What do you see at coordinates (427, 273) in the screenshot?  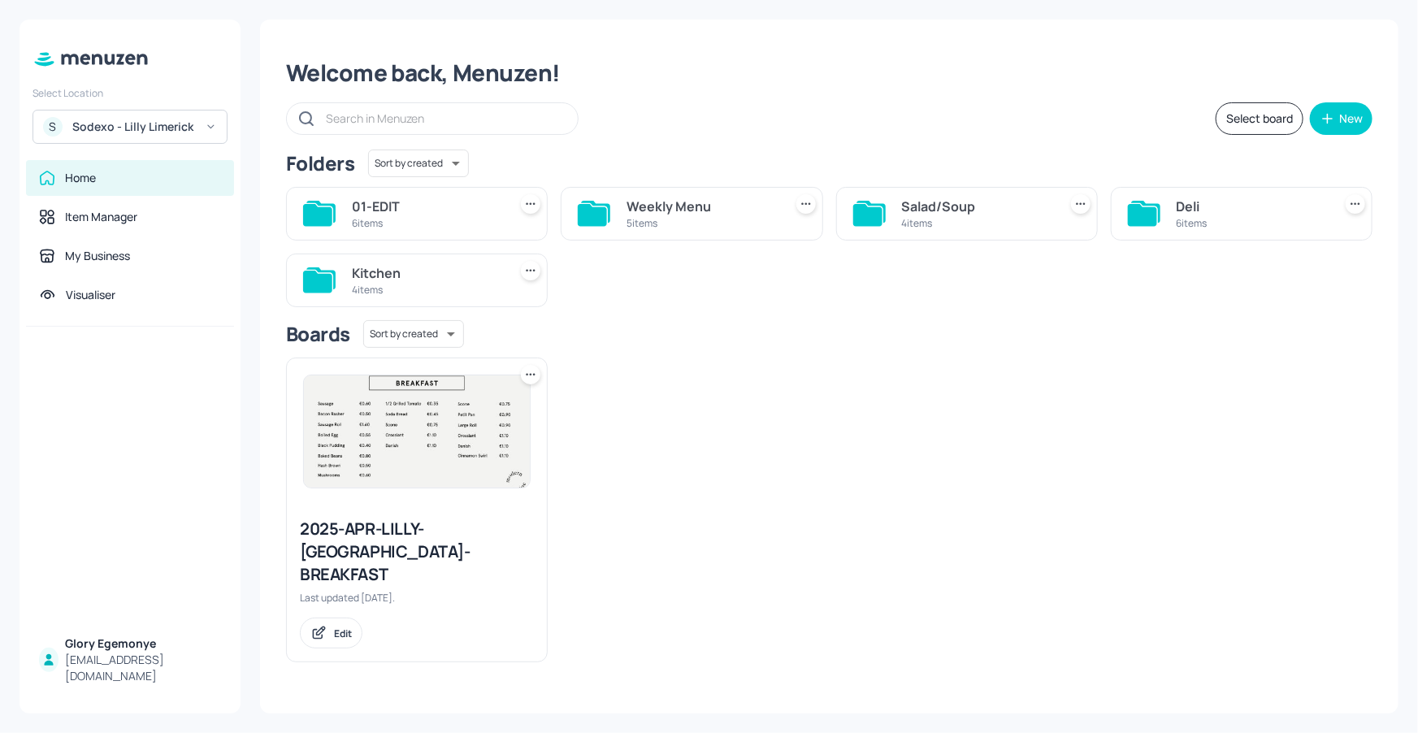 I see `div: Kitchen` at bounding box center [427, 273].